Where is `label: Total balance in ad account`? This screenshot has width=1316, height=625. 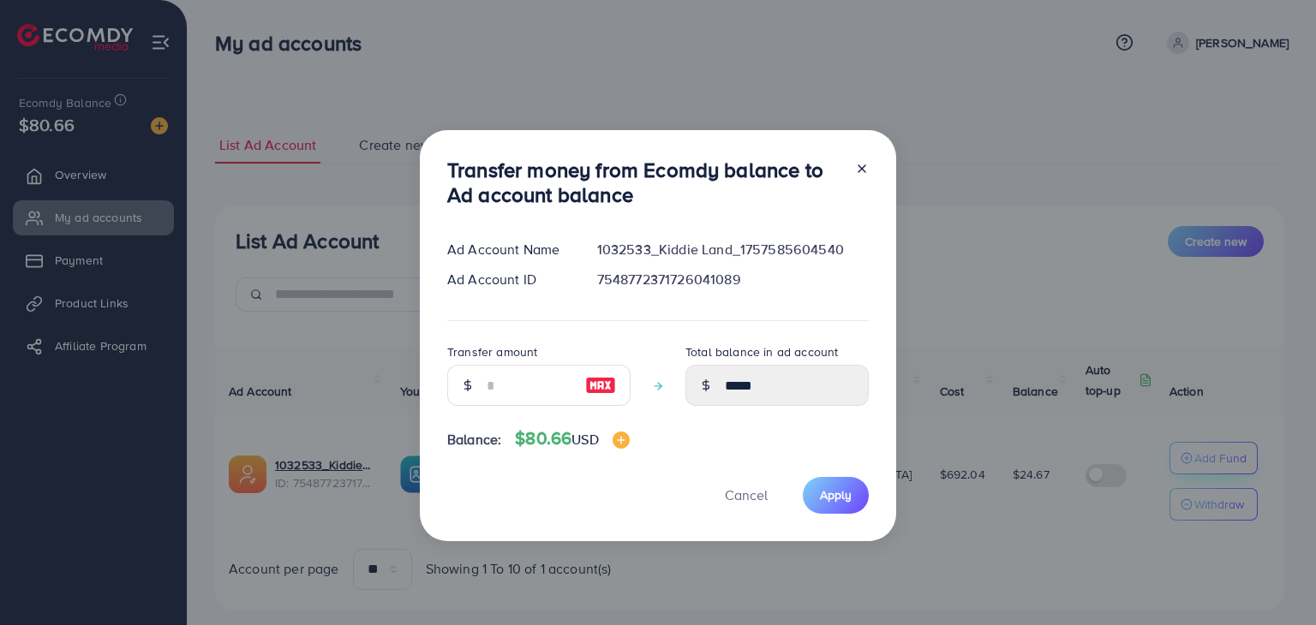 label: Total balance in ad account is located at coordinates (761, 352).